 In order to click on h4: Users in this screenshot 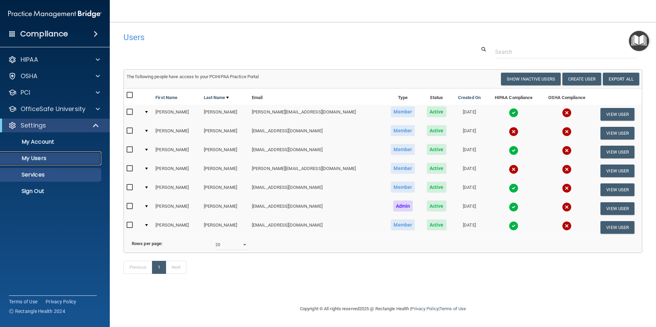, I will do `click(273, 37)`.